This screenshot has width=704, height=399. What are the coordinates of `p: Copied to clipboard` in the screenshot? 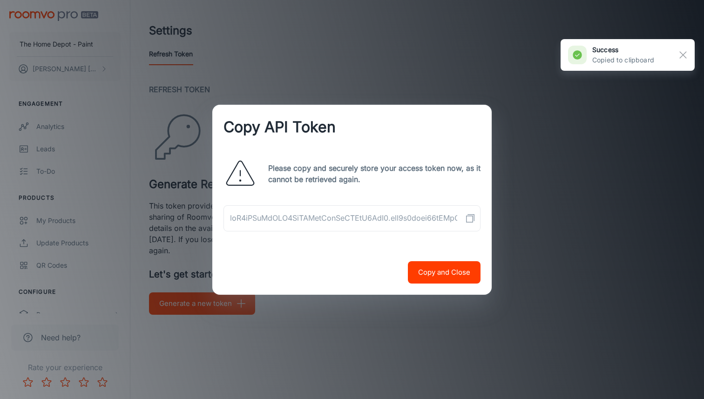 It's located at (623, 60).